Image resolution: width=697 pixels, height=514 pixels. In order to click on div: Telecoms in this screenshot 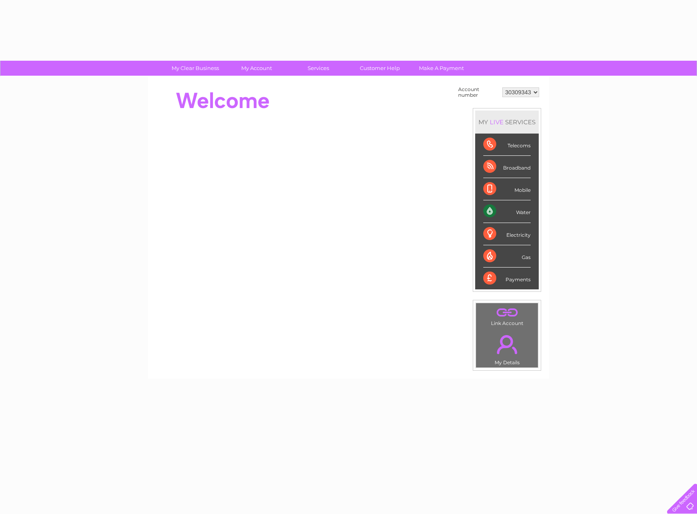, I will do `click(507, 145)`.